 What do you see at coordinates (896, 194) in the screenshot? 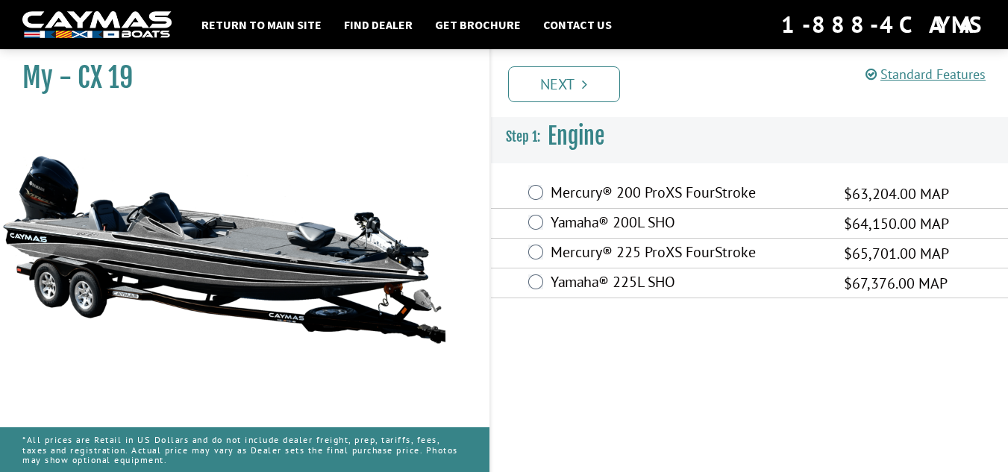
I see `span: $63,204.00 MAP` at bounding box center [896, 194].